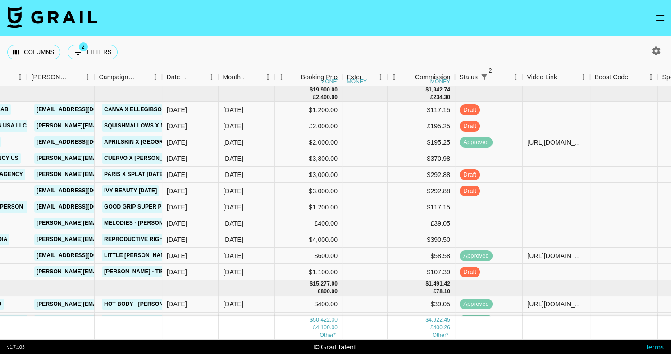 Image resolution: width=671 pixels, height=354 pixels. Describe the element at coordinates (440, 284) in the screenshot. I see `div: 1,491.42` at that location.